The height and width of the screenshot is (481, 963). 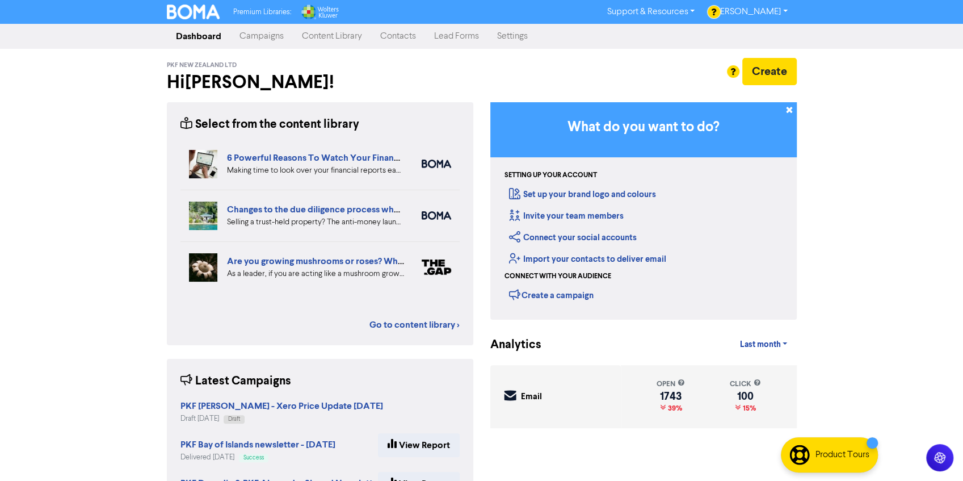 What do you see at coordinates (550, 175) in the screenshot?
I see `div: Setting up your account` at bounding box center [550, 175].